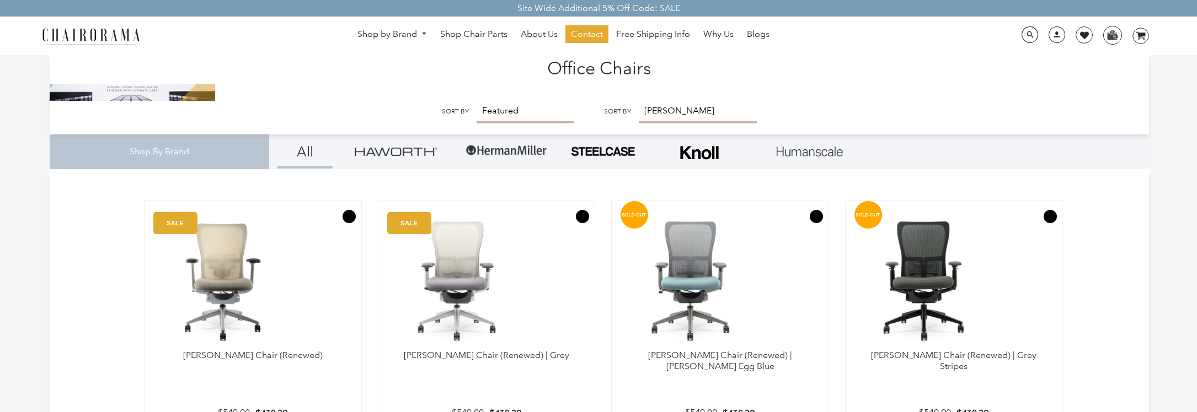 This screenshot has height=412, width=1197. What do you see at coordinates (392, 34) in the screenshot?
I see `a: Shop by Brand` at bounding box center [392, 34].